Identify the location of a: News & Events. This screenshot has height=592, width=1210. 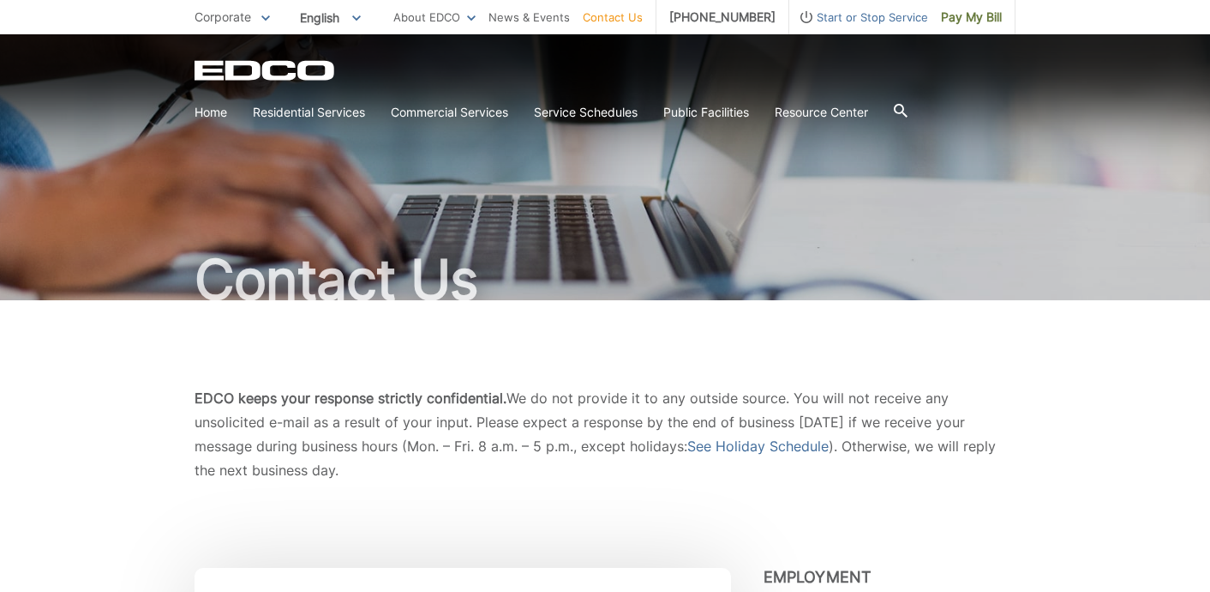
(529, 17).